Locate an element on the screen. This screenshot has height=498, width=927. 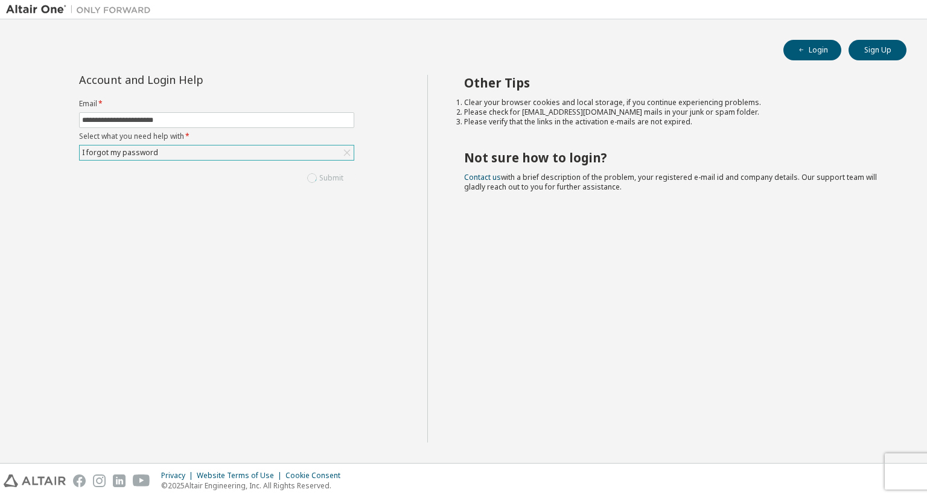
div: Website Terms of Use is located at coordinates (241, 476).